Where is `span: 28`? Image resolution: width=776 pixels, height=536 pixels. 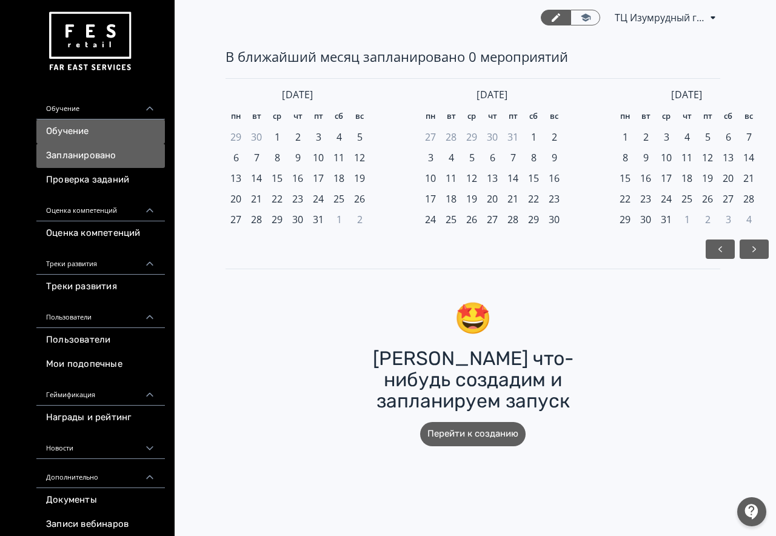
span: 28 is located at coordinates (513, 219).